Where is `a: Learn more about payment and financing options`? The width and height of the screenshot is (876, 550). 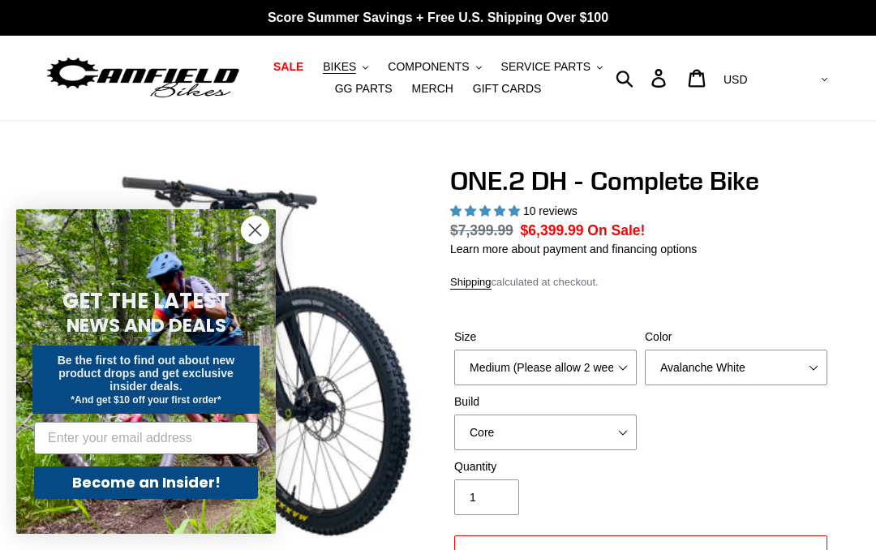 a: Learn more about payment and financing options is located at coordinates (574, 249).